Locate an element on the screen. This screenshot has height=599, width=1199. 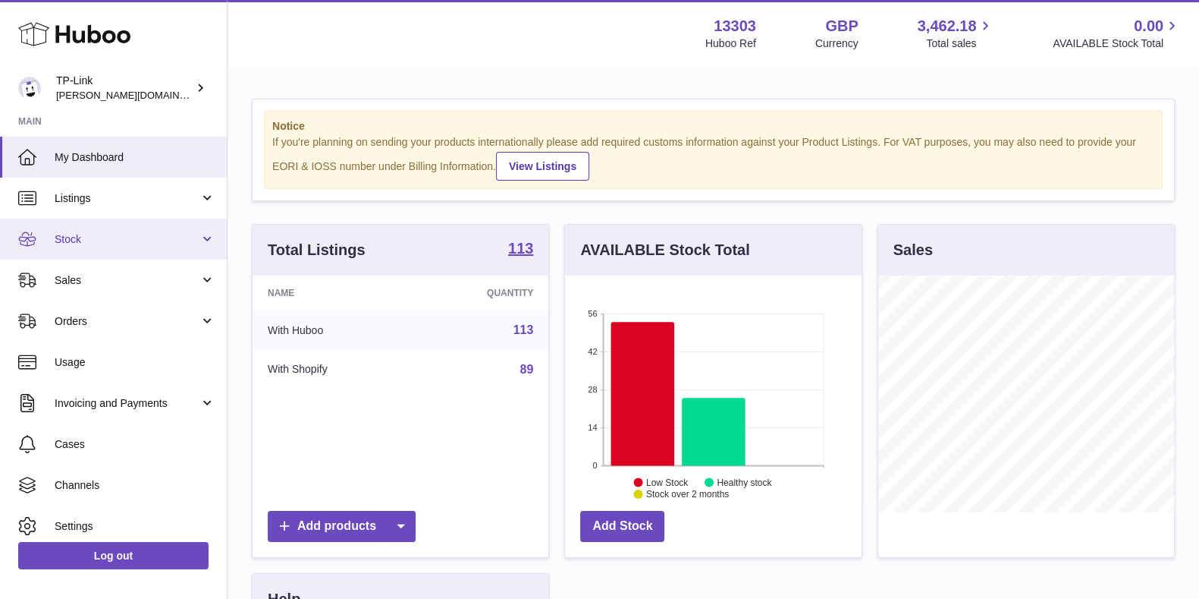
text: 14 is located at coordinates (593, 427).